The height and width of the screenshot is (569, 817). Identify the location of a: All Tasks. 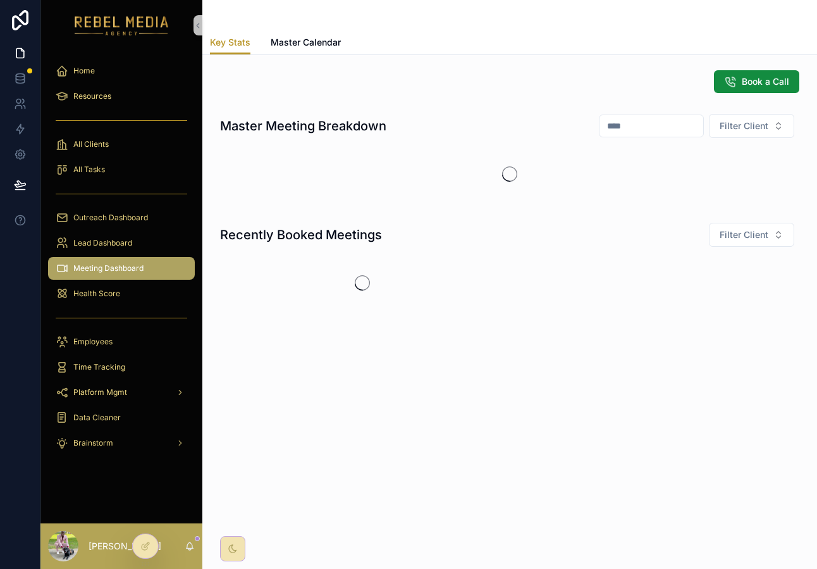
(121, 170).